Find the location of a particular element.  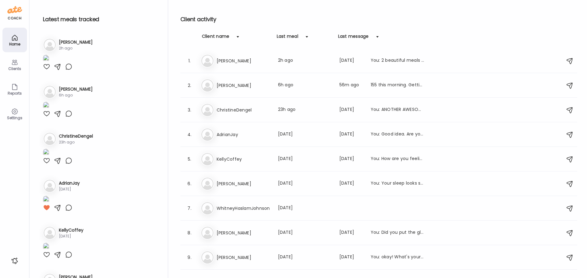

img: images%2FvKBlXzq35hcVvM4ynsPSvBUNQlD3%2FK3FWJFwdhXEX51f2cbVl%2FioUJS16hhuocnkwNAw9z_1080 is located at coordinates (46, 199).